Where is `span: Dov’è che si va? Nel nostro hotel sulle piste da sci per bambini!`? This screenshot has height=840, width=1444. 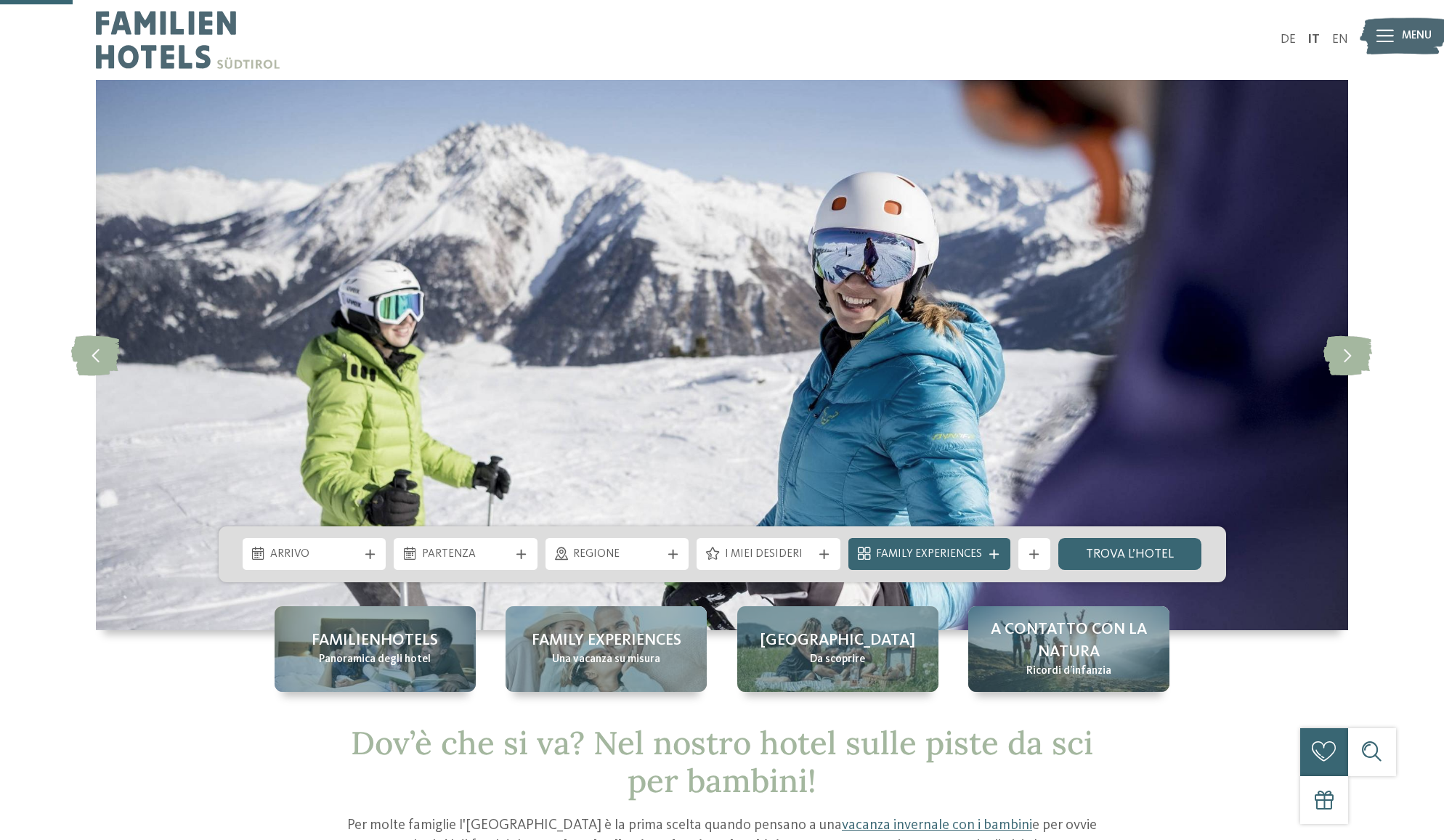 span: Dov’è che si va? Nel nostro hotel sulle piste da sci per bambini! is located at coordinates (722, 762).